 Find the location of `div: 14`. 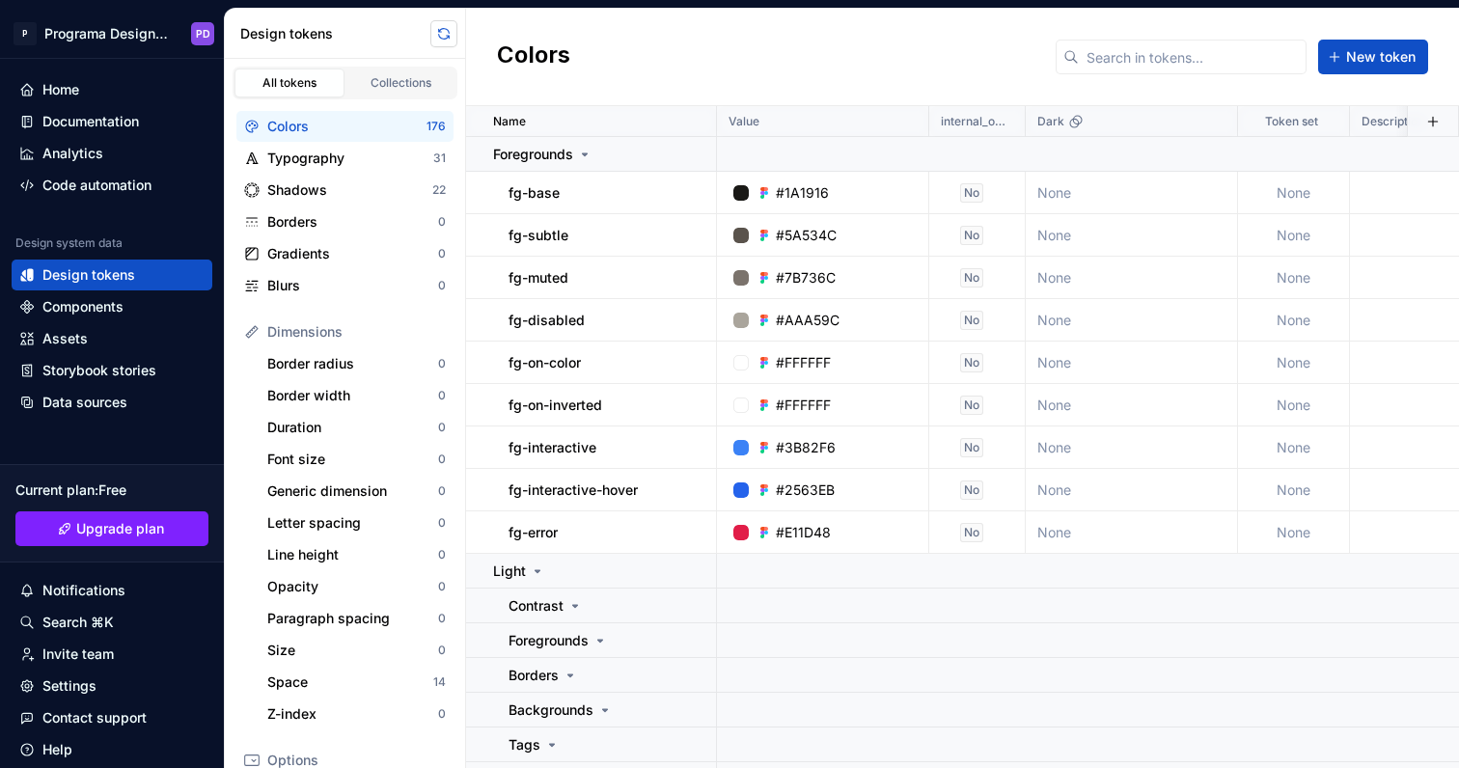

div: 14 is located at coordinates (439, 682).